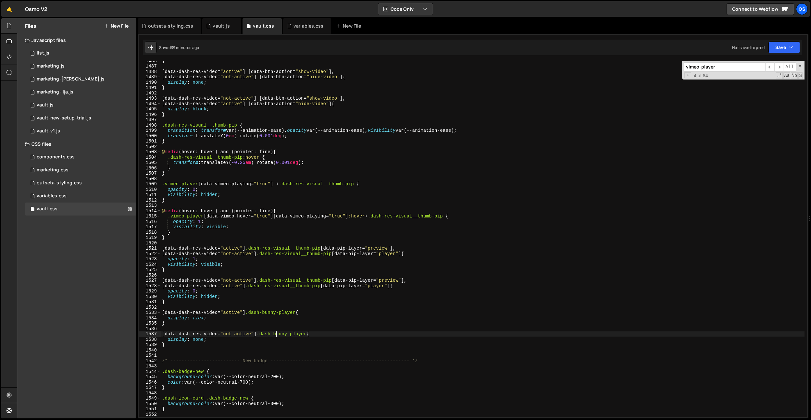 The width and height of the screenshot is (811, 420). I want to click on button: New File, so click(116, 26).